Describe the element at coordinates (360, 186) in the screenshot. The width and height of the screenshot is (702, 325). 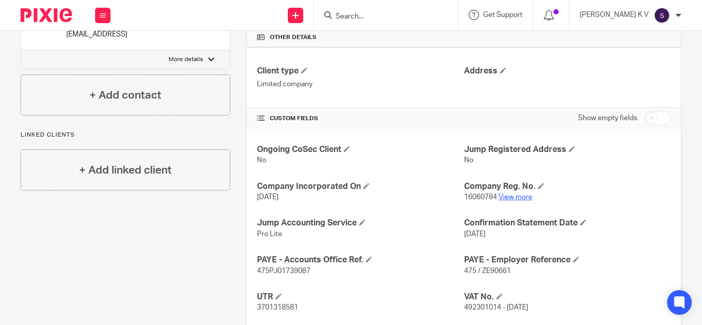
I see `h4: Company Incorporated On` at that location.